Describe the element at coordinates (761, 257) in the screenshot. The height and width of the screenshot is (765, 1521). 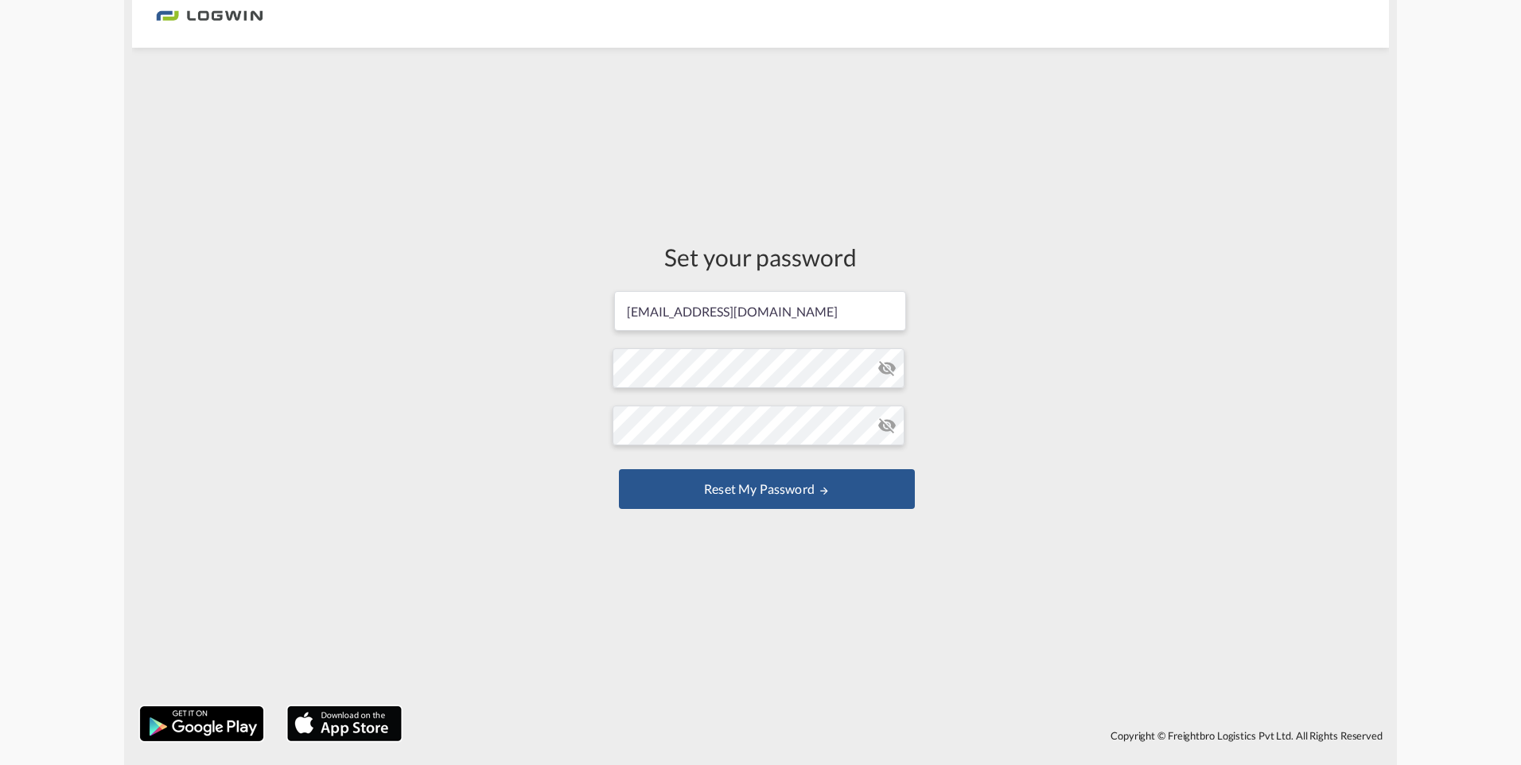
I see `div: Set your password` at that location.